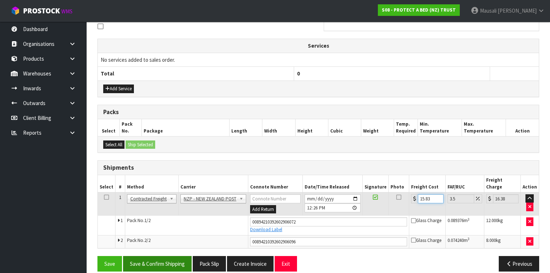  I want to click on a: Download Label, so click(266, 229).